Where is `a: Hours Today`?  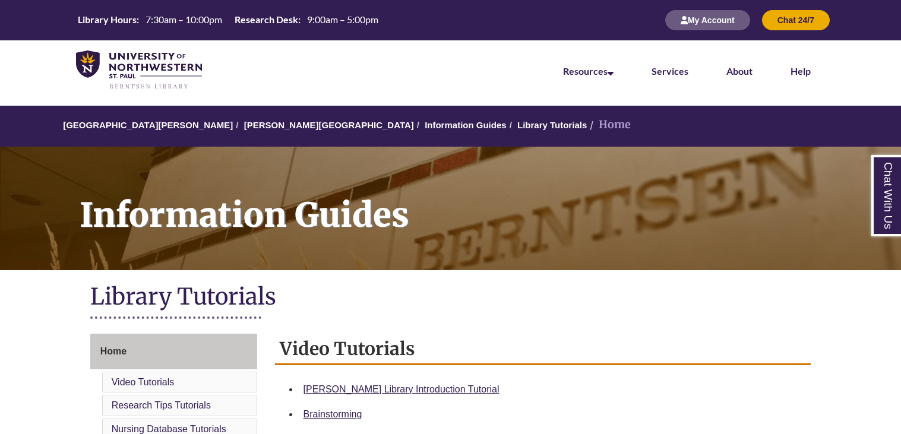 a: Hours Today is located at coordinates (228, 20).